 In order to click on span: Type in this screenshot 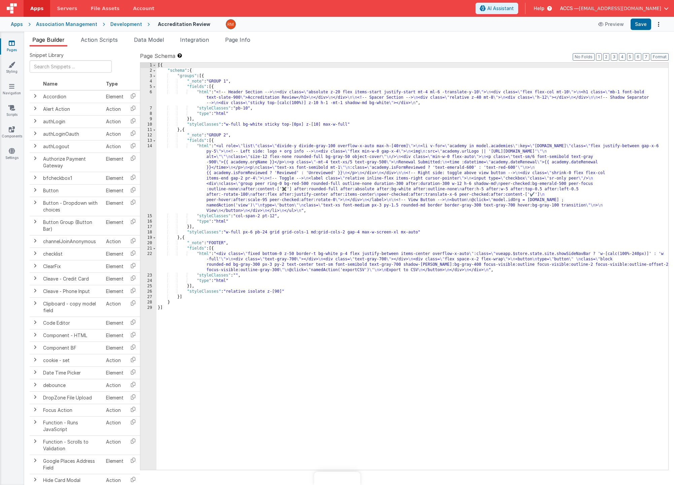, I will do `click(112, 83)`.